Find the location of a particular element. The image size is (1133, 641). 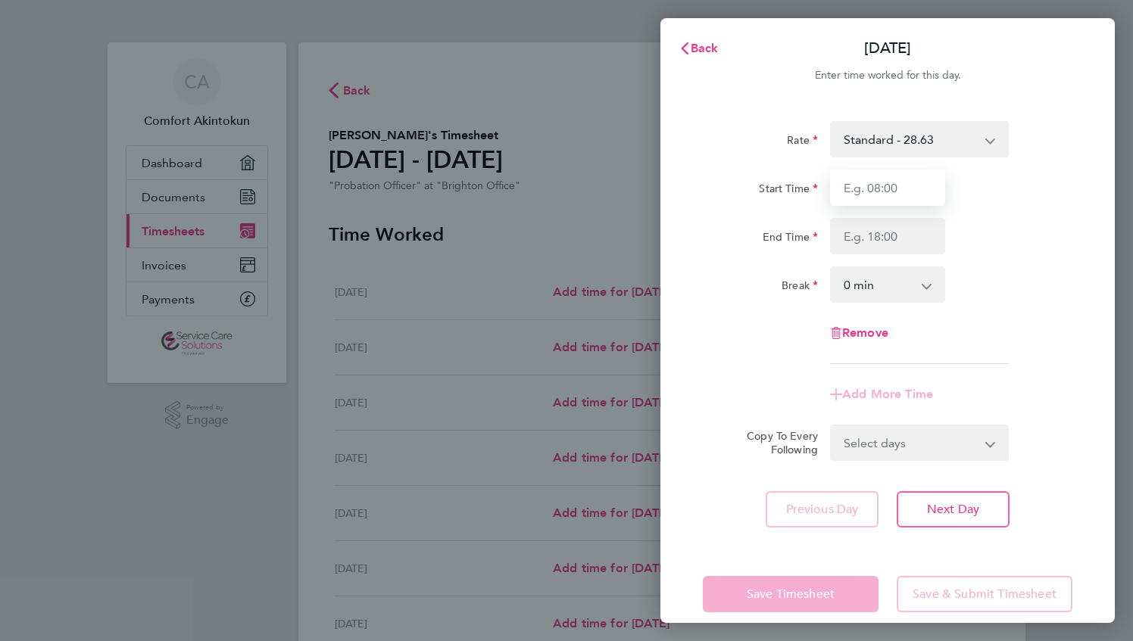

input: E.g. 08:00 is located at coordinates (887, 188).